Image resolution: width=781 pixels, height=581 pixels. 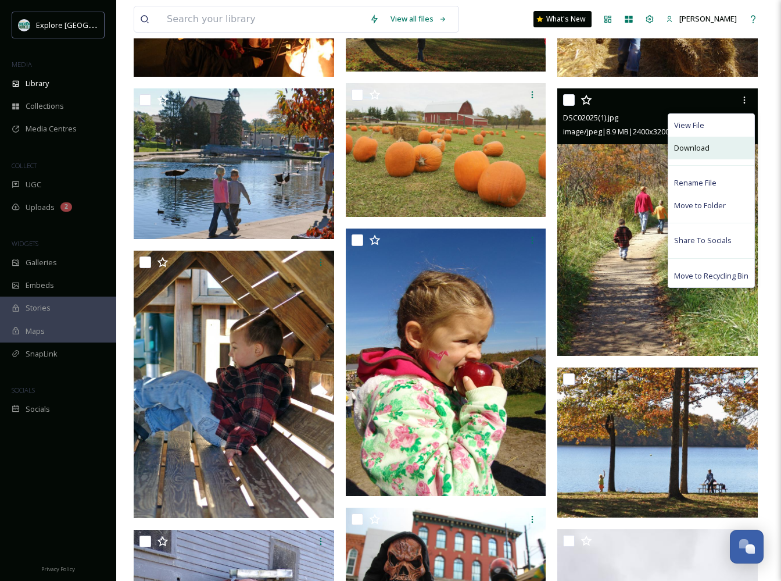 What do you see at coordinates (711, 276) in the screenshot?
I see `span: Move to Recycling Bin` at bounding box center [711, 276].